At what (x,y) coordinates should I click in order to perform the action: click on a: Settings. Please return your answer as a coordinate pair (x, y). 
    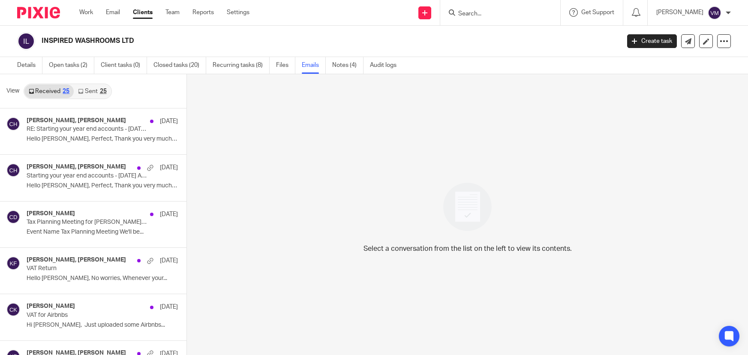
    Looking at the image, I should click on (238, 12).